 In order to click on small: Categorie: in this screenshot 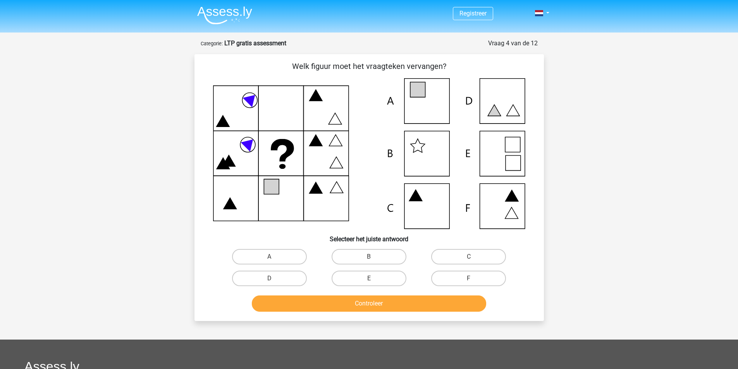, I will do `click(211, 43)`.